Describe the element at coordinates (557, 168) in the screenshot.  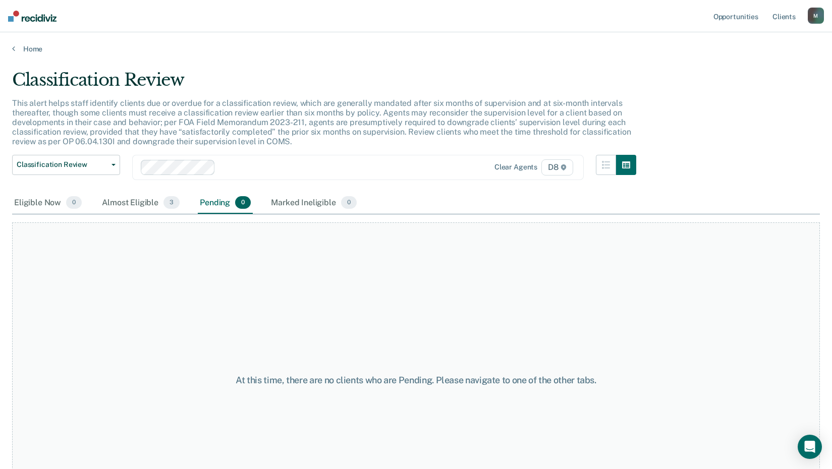
I see `span: D8` at that location.